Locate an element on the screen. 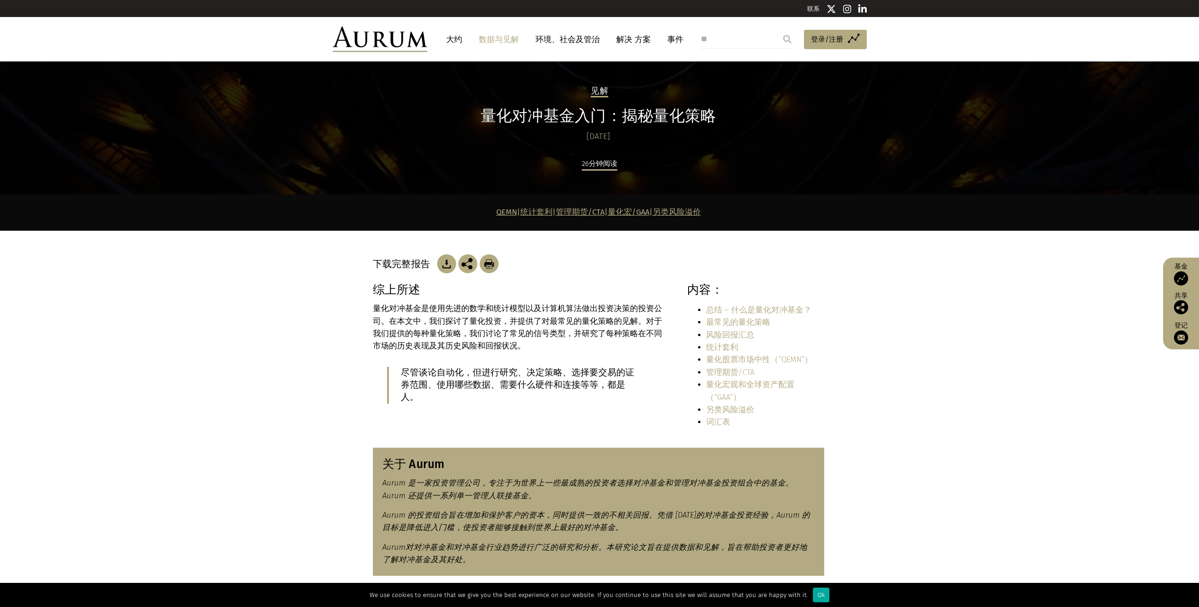 This screenshot has height=607, width=1199. a: 大约 is located at coordinates (454, 39).